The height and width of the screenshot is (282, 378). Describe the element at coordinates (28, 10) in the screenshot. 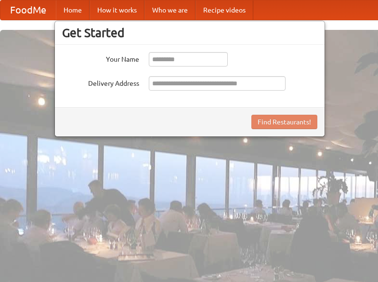

I see `a: FoodMe` at that location.